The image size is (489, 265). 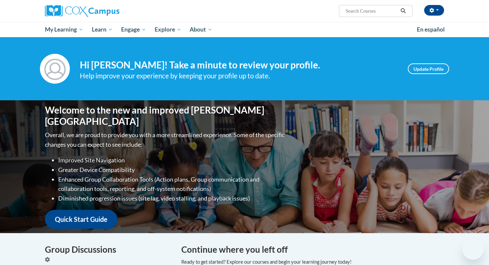 I want to click on a: Quick Start Guide, so click(x=81, y=219).